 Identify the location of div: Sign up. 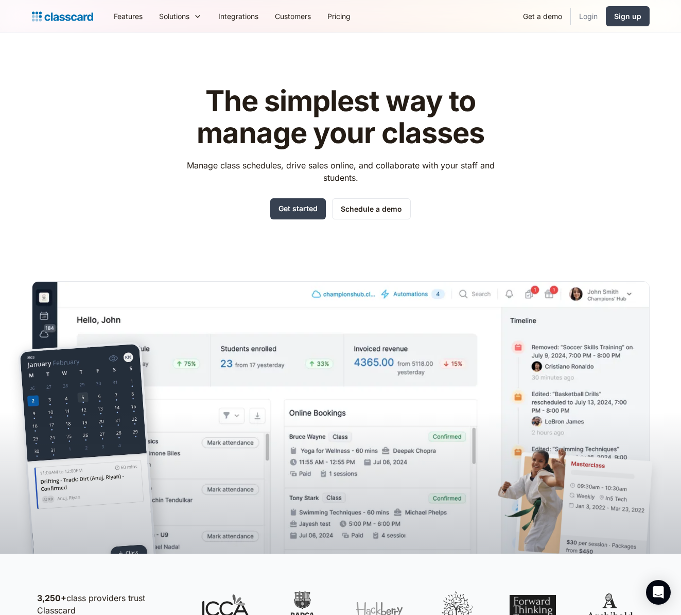
(628, 16).